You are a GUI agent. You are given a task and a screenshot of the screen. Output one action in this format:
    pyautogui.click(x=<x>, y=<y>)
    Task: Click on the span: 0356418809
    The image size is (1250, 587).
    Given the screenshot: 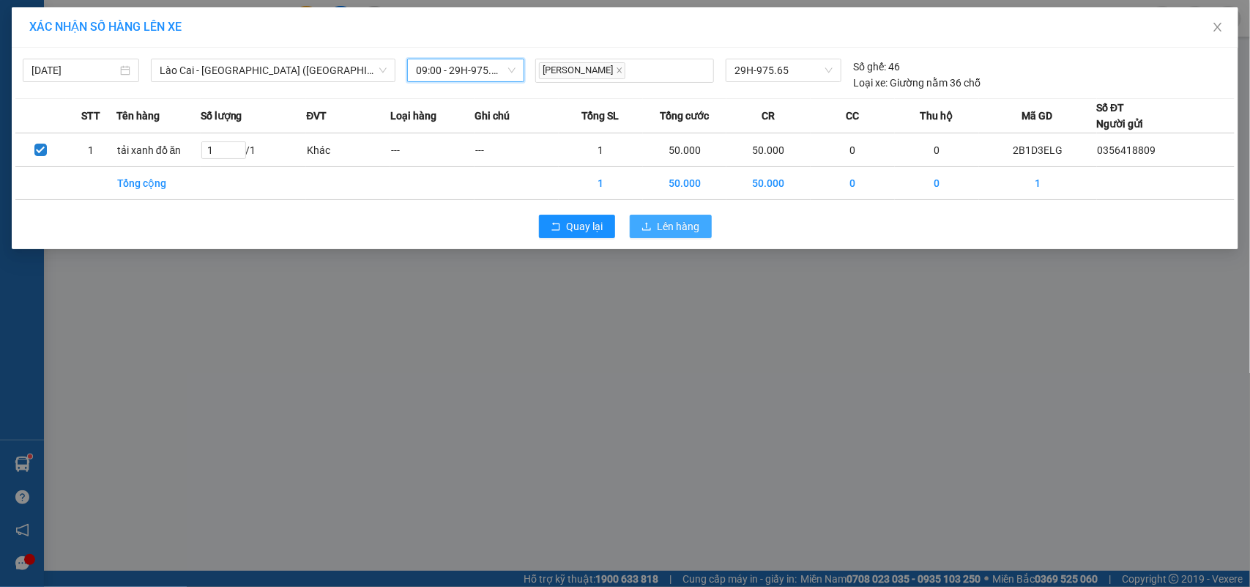 What is the action you would take?
    pyautogui.click(x=1127, y=150)
    